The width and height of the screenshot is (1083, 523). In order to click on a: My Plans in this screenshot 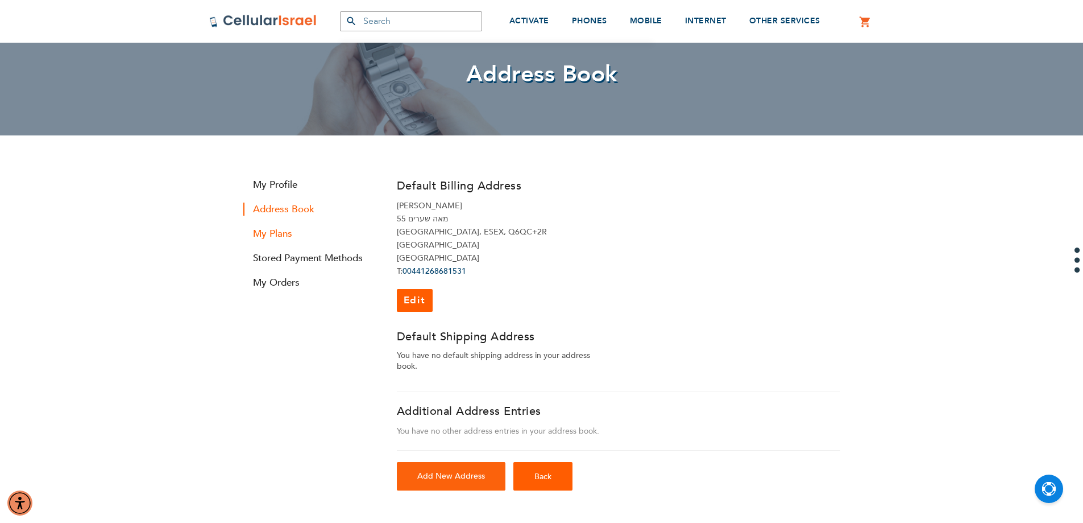, I will do `click(312, 233)`.